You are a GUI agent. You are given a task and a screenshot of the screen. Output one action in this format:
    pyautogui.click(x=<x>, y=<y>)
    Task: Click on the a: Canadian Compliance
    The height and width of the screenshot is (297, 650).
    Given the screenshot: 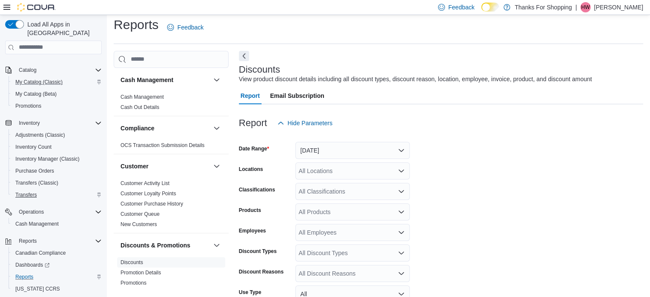 What is the action you would take?
    pyautogui.click(x=41, y=253)
    